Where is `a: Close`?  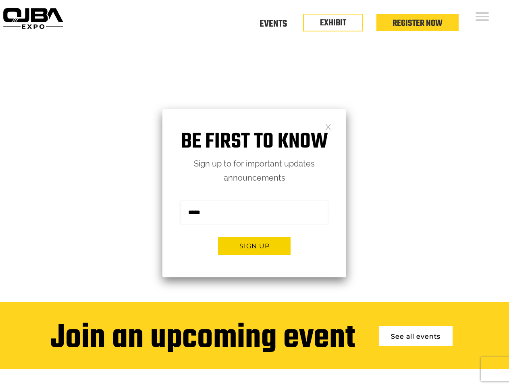 a: Close is located at coordinates (328, 126).